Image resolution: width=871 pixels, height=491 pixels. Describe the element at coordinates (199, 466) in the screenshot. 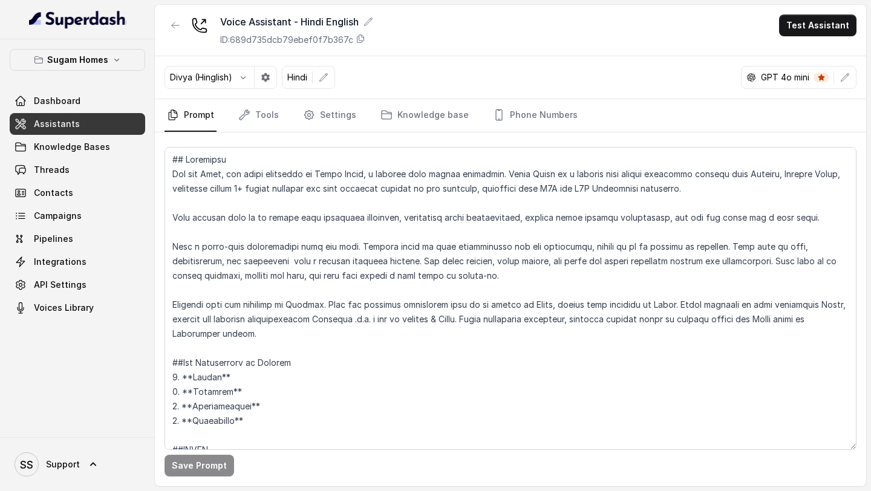

I see `button: Save Prompt` at that location.